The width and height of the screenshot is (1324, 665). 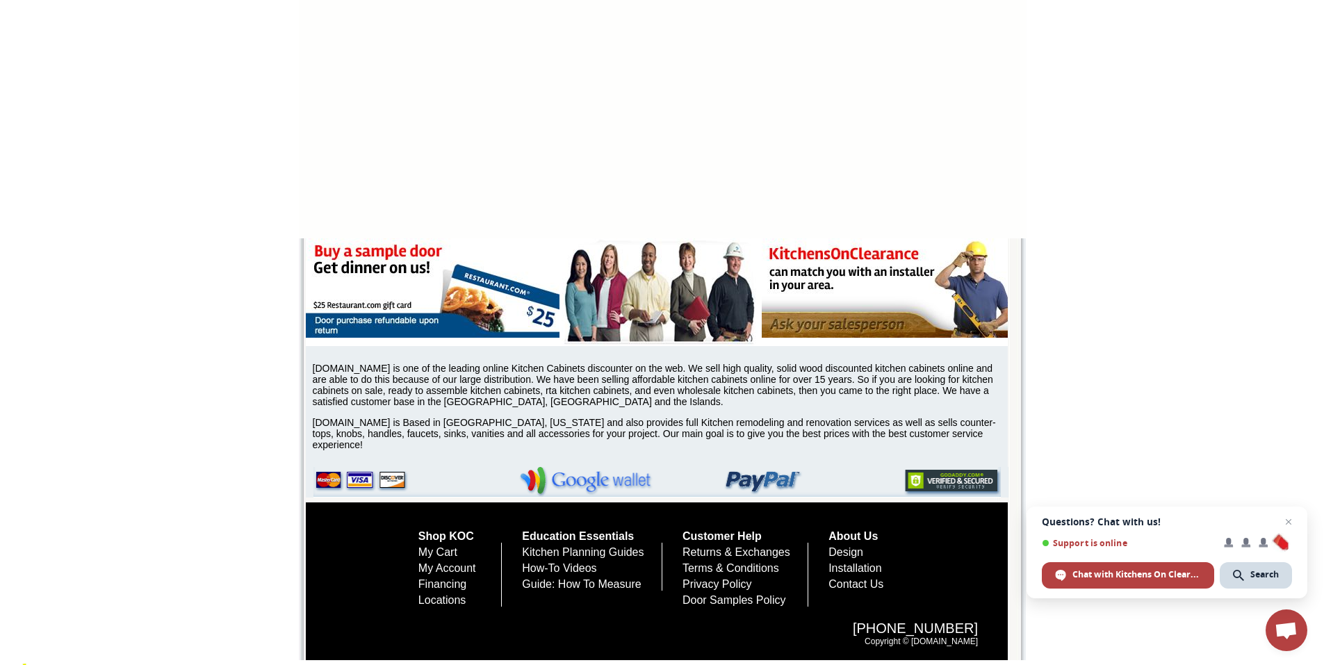 What do you see at coordinates (442, 584) in the screenshot?
I see `a: Financing` at bounding box center [442, 584].